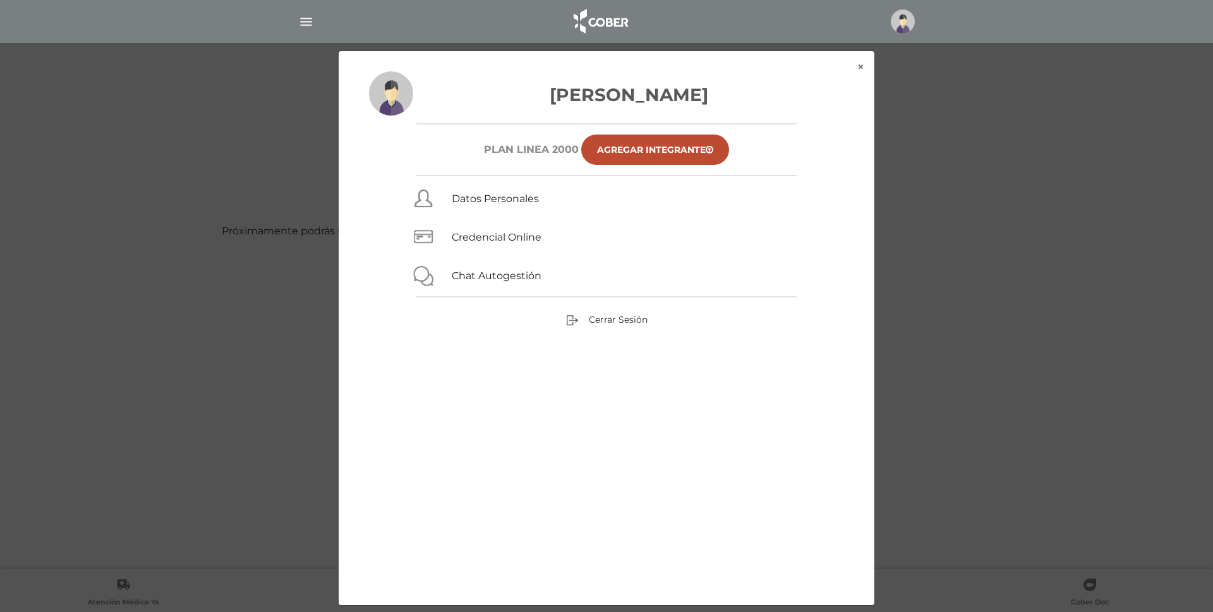 Image resolution: width=1213 pixels, height=612 pixels. I want to click on img: sign-out.png, so click(572, 320).